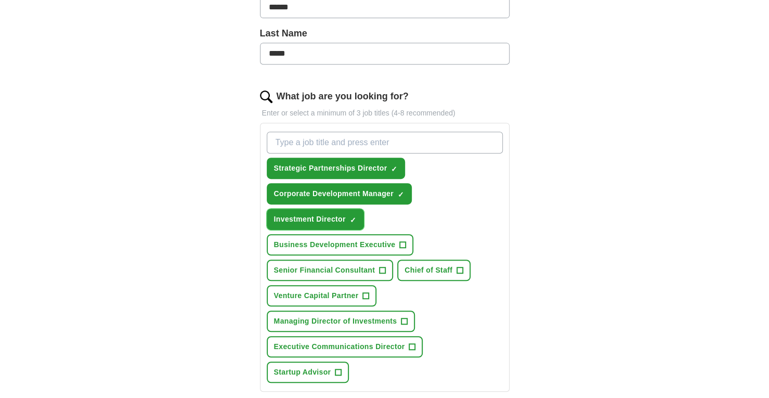  Describe the element at coordinates (336, 168) in the screenshot. I see `button: Strategic Partnerships Director✓` at that location.